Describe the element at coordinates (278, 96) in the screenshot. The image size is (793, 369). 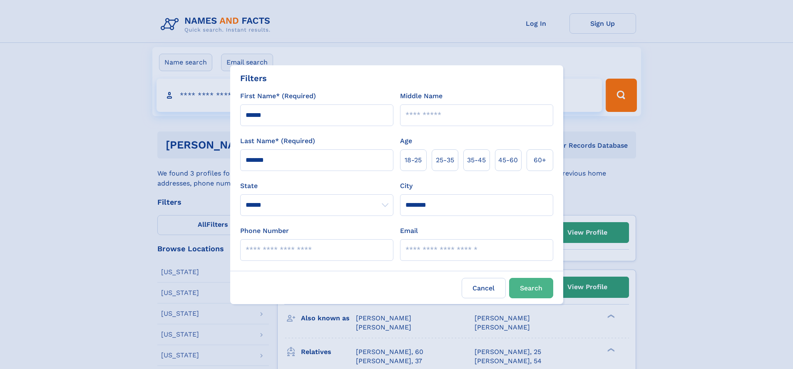
I see `label: First Name* (Required)` at that location.